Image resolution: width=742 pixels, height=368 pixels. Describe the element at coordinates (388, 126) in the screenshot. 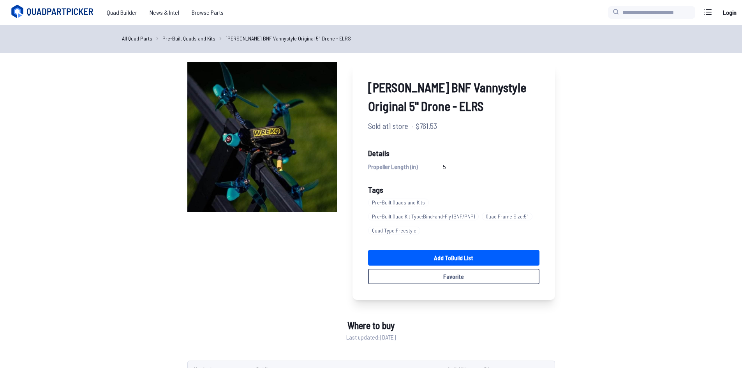

I see `span: Sold at 1 store` at that location.